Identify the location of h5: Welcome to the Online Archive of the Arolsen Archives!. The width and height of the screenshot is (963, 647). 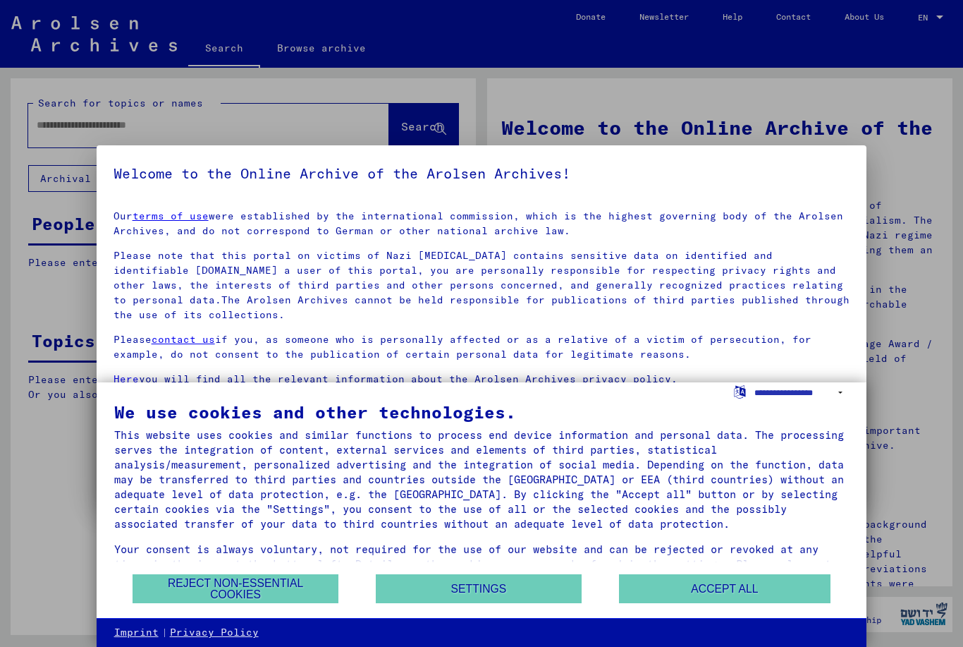
(482, 173).